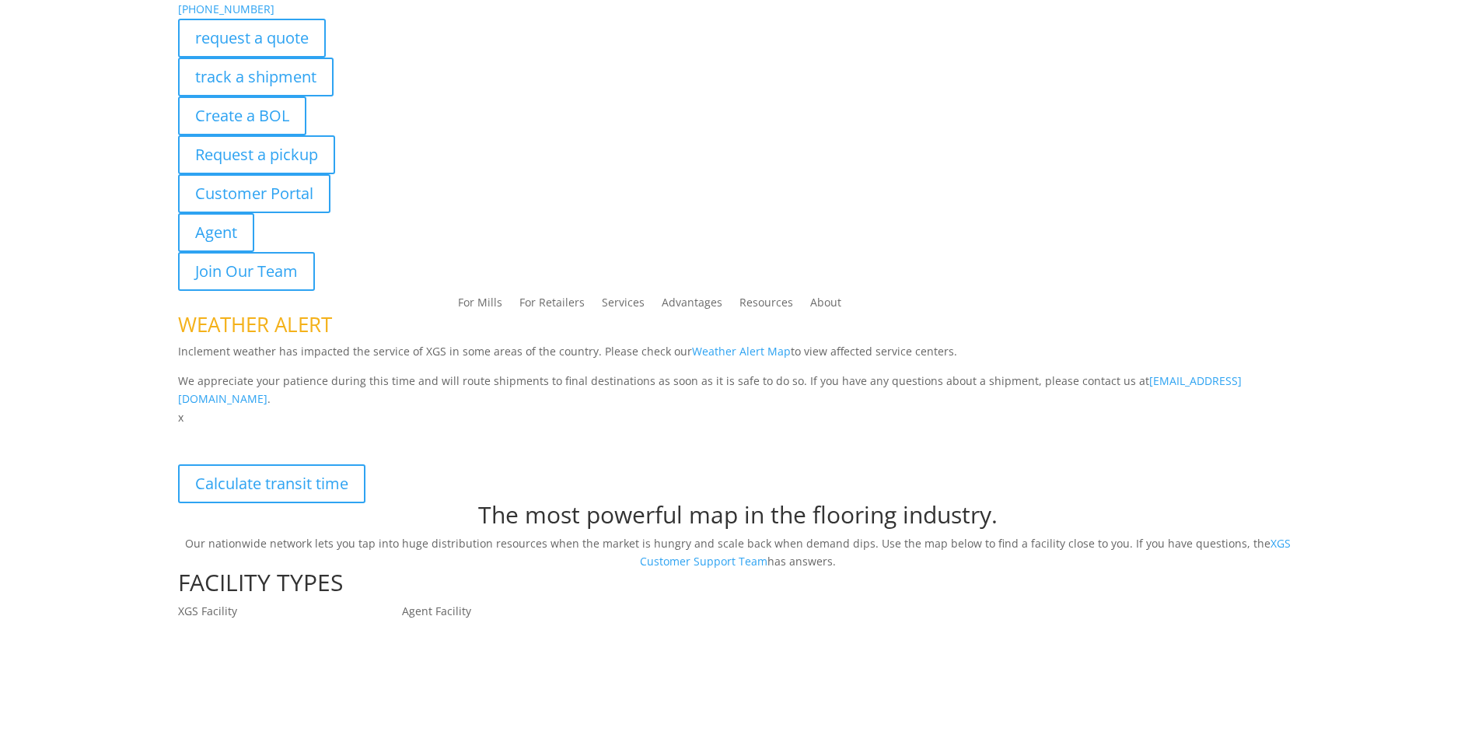 Image resolution: width=1475 pixels, height=742 pixels. I want to click on p: XGS Distribution Network, so click(738, 446).